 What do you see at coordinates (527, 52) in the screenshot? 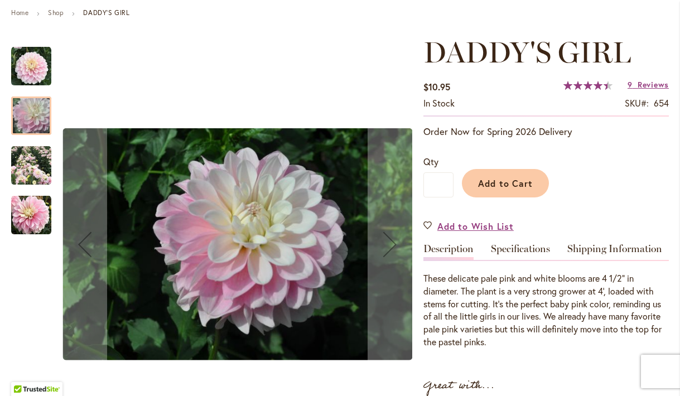
I see `span: DADDY'S GIRL` at bounding box center [527, 52].